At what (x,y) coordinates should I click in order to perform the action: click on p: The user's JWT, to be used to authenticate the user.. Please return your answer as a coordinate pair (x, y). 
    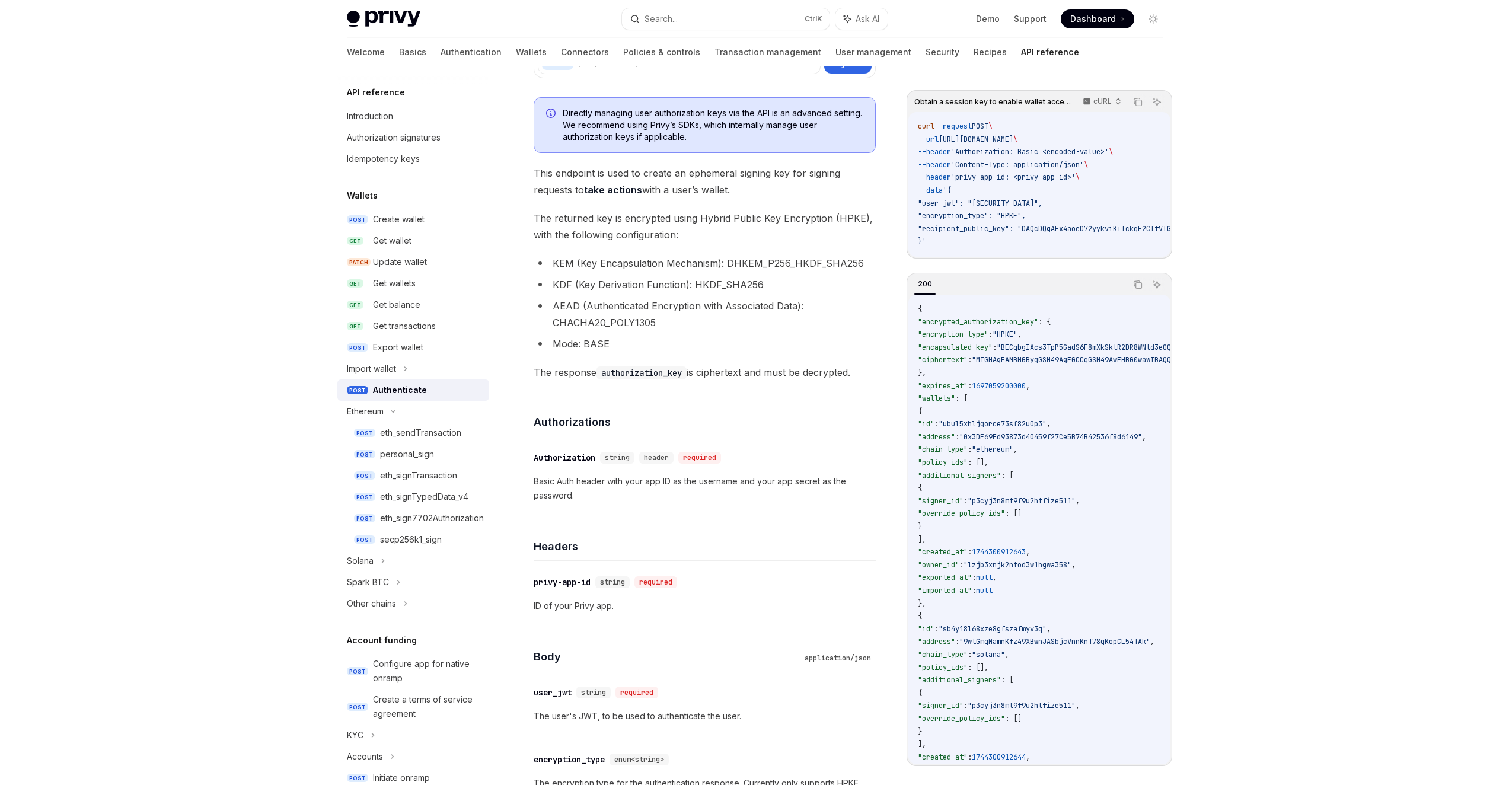
    Looking at the image, I should click on (704, 716).